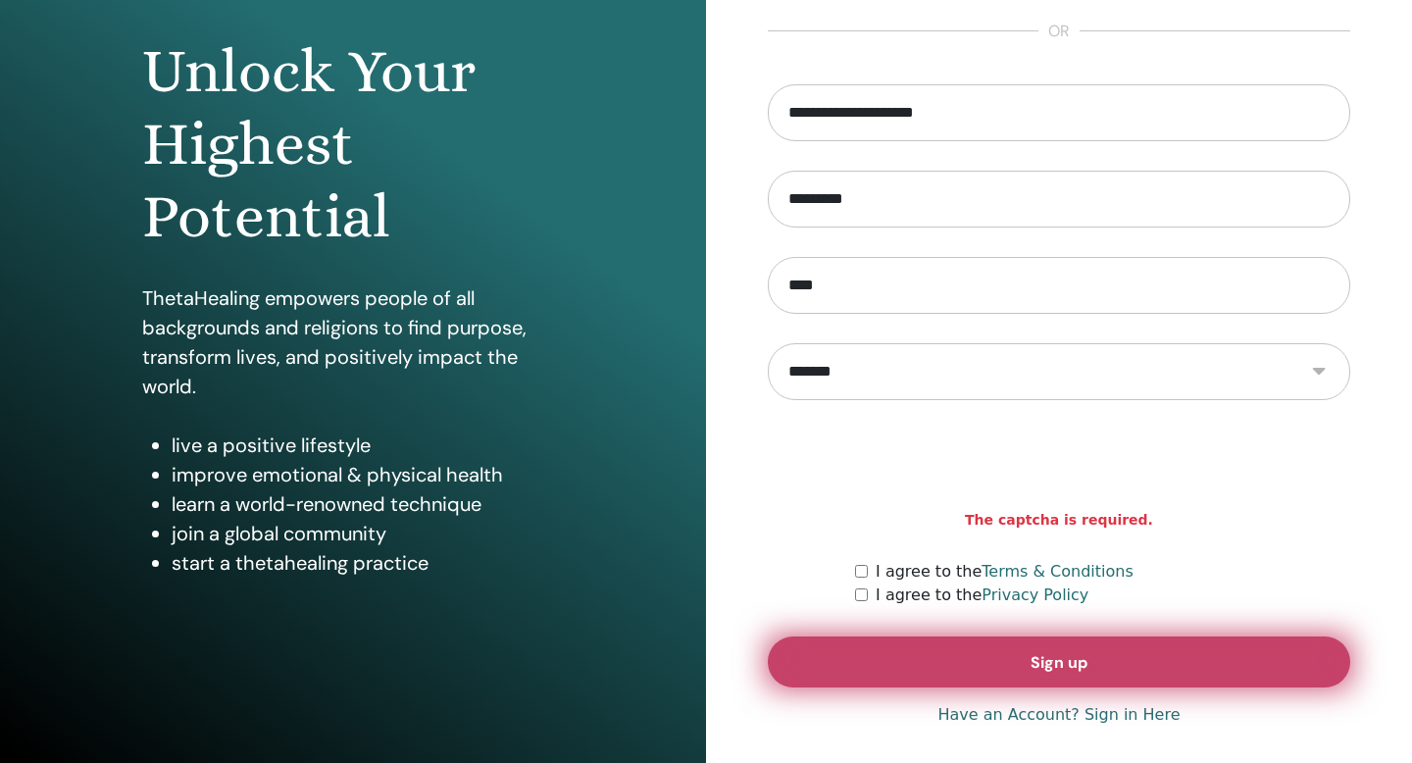 Image resolution: width=1412 pixels, height=763 pixels. I want to click on h1: Unlock Your Highest Potential, so click(353, 144).